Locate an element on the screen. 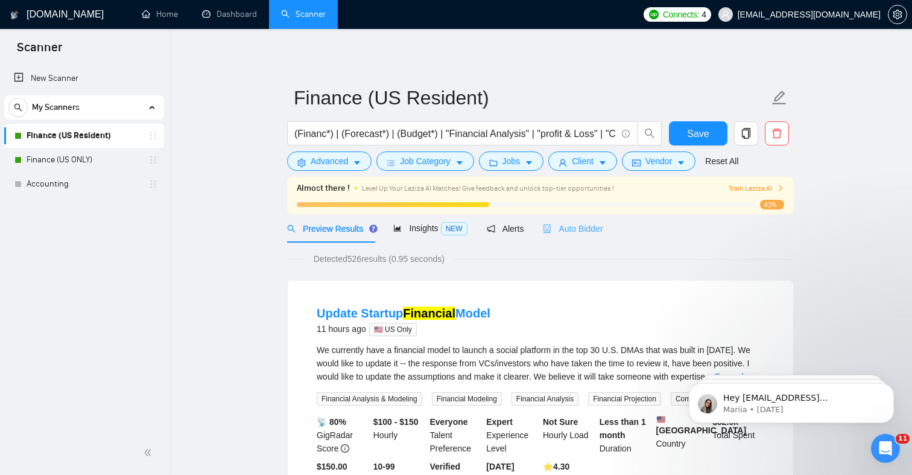 This screenshot has height=475, width=912. li: My Scanners is located at coordinates (84, 145).